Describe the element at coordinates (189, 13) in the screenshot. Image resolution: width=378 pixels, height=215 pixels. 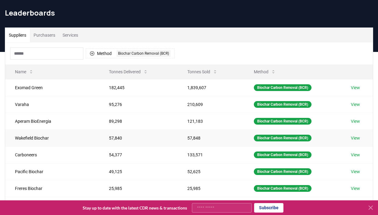
I see `h1: Leaderboards` at that location.